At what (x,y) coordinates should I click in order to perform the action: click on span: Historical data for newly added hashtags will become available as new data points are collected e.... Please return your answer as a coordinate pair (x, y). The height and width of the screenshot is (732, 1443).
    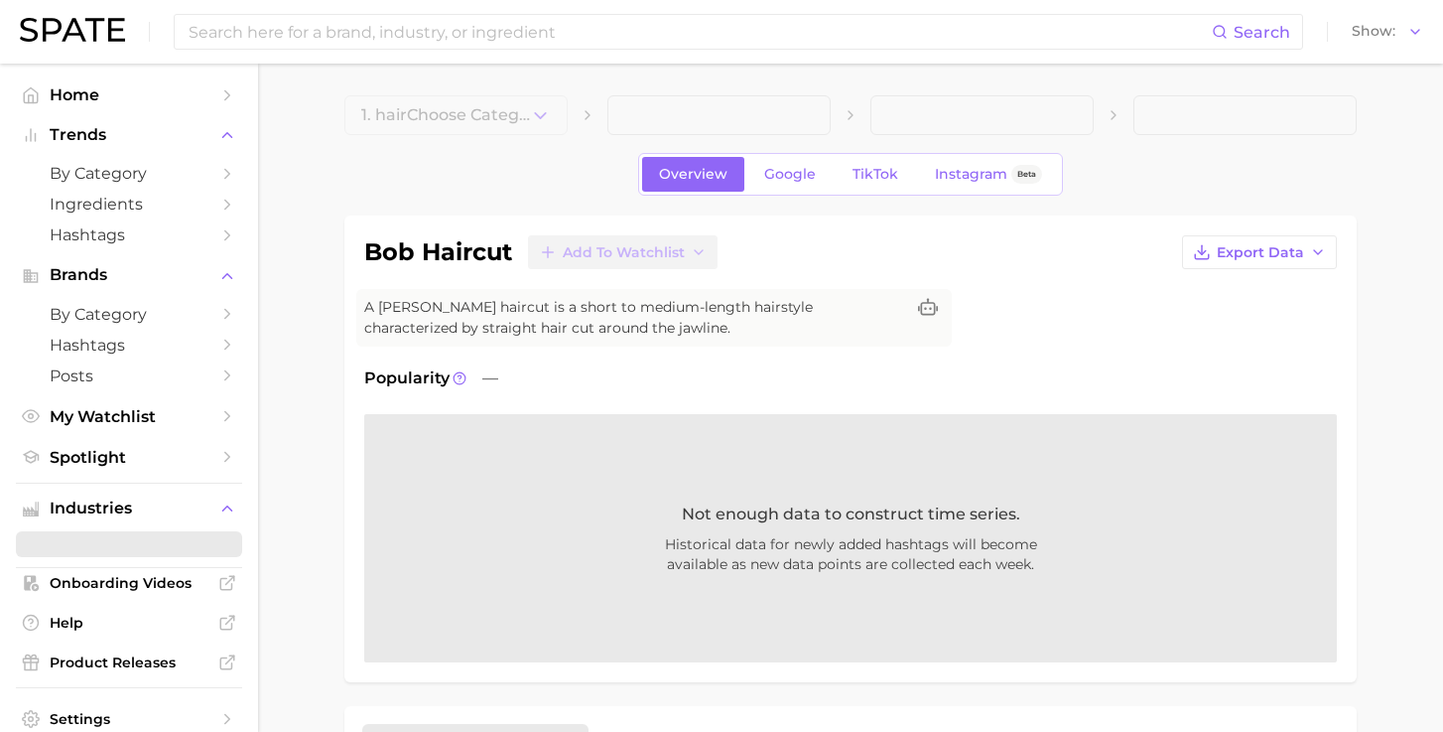
    Looking at the image, I should click on (851, 554).